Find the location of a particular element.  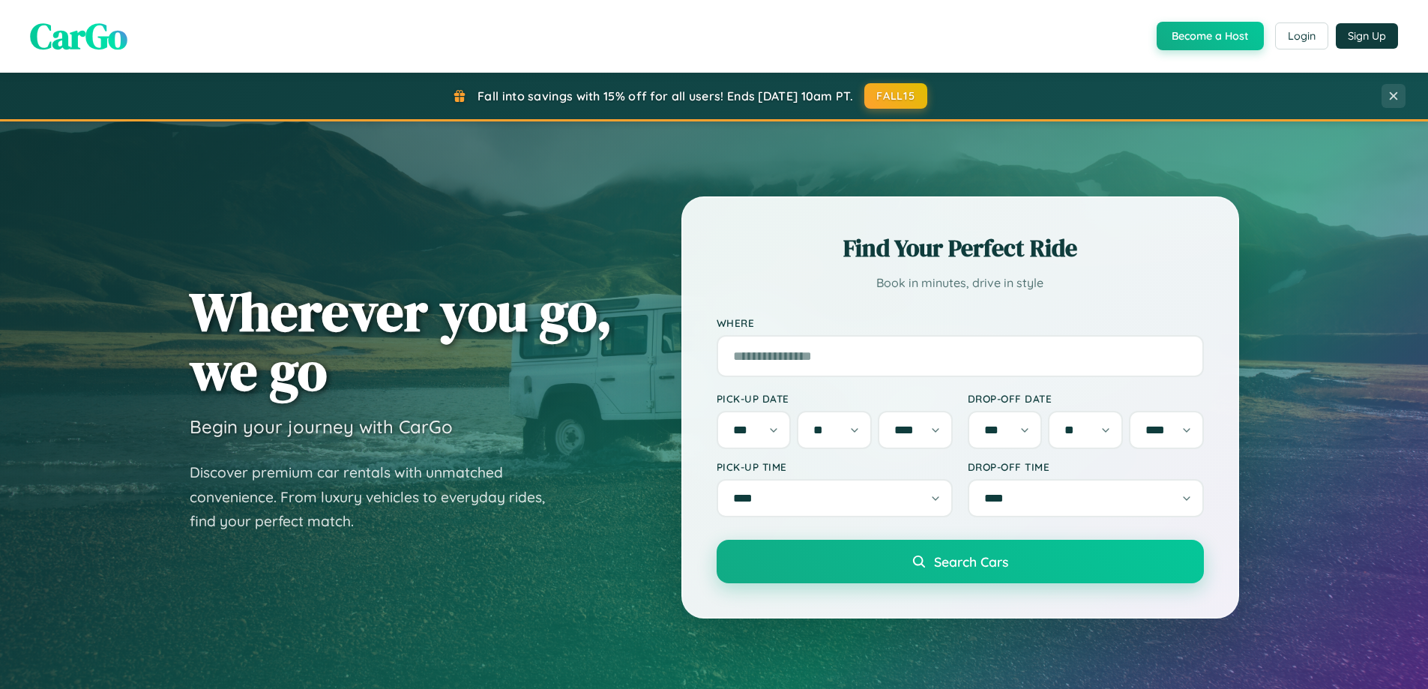

label: Drop-off Date is located at coordinates (1085, 398).